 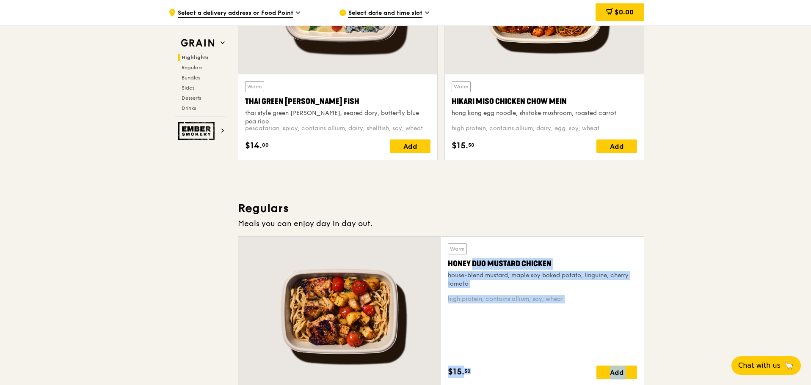 I want to click on span: Chat with us, so click(x=759, y=366).